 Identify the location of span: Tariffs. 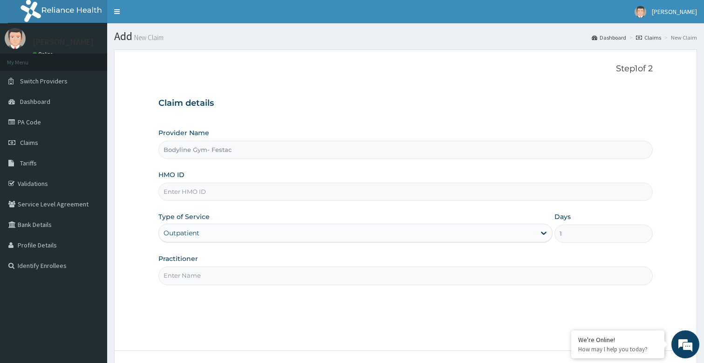
(28, 163).